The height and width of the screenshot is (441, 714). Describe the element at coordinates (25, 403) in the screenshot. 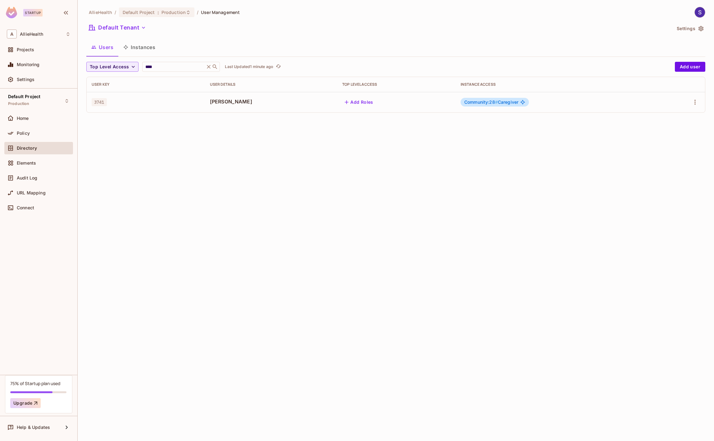

I see `button: Upgrade` at that location.